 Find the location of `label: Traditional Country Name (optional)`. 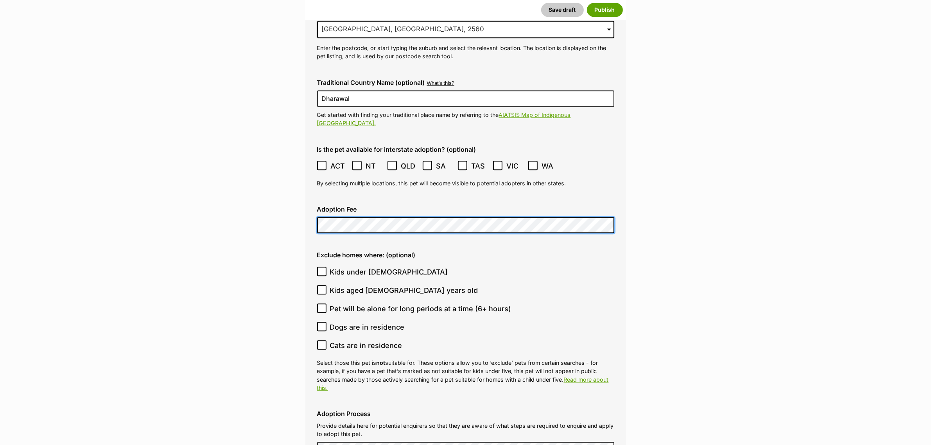

label: Traditional Country Name (optional) is located at coordinates (371, 83).